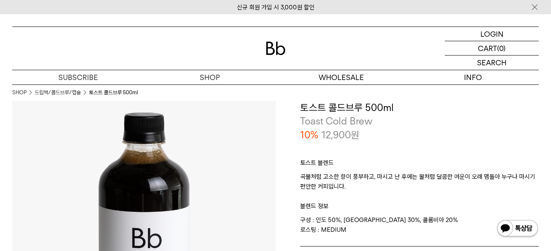 The height and width of the screenshot is (251, 551). I want to click on p: 12,900, so click(340, 135).